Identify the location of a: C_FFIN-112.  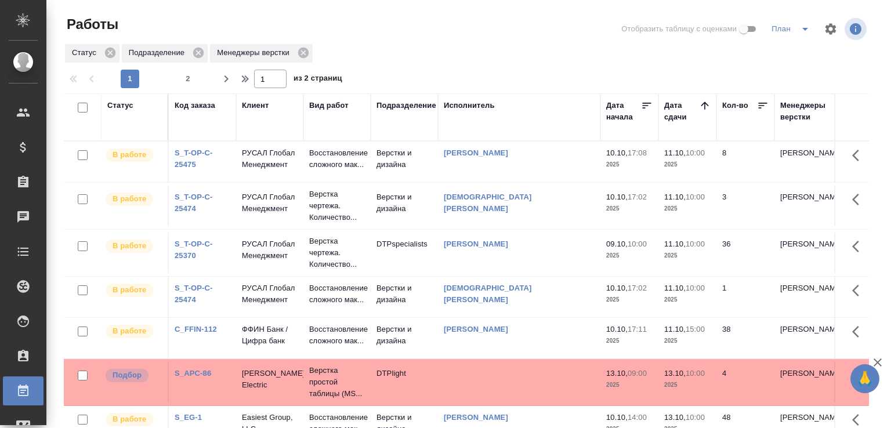
(196, 329).